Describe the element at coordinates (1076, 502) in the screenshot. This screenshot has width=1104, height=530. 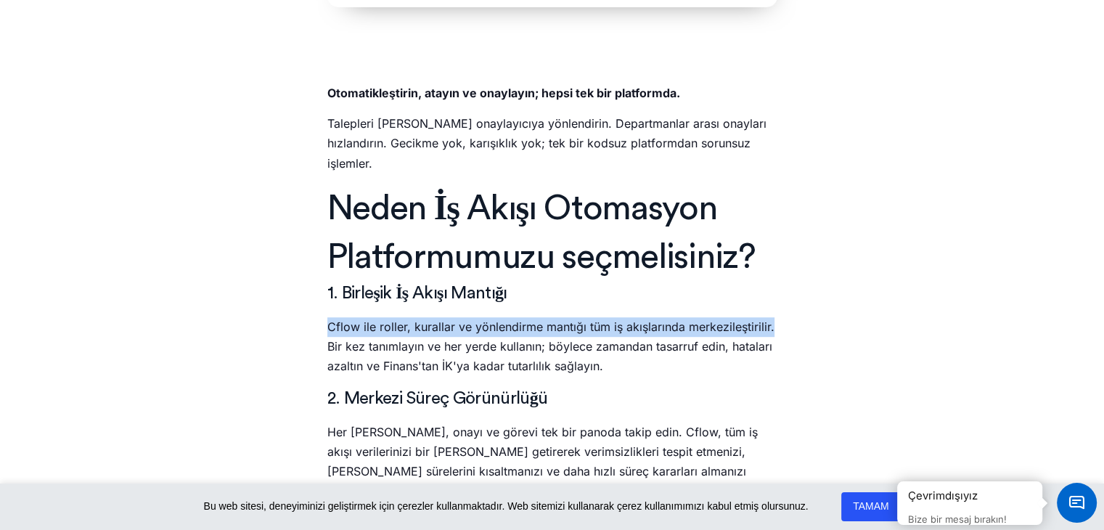
I see `div: Sohbet Widget'ı` at that location.